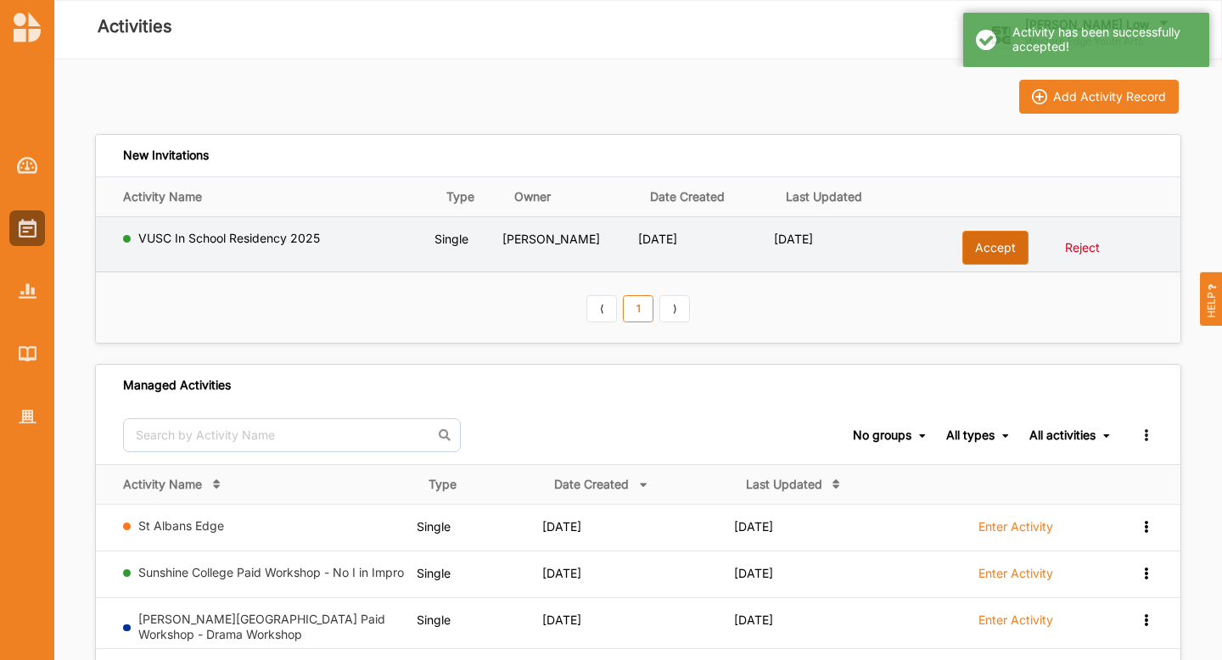 The image size is (1222, 660). Describe the element at coordinates (165, 155) in the screenshot. I see `div: New Invitations` at that location.